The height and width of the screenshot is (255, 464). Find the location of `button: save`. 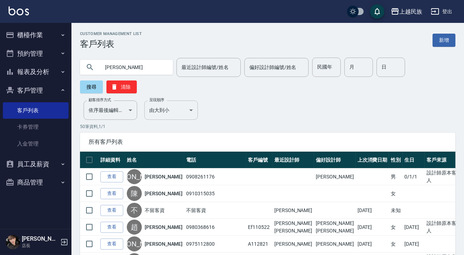

button: save is located at coordinates (377, 11).